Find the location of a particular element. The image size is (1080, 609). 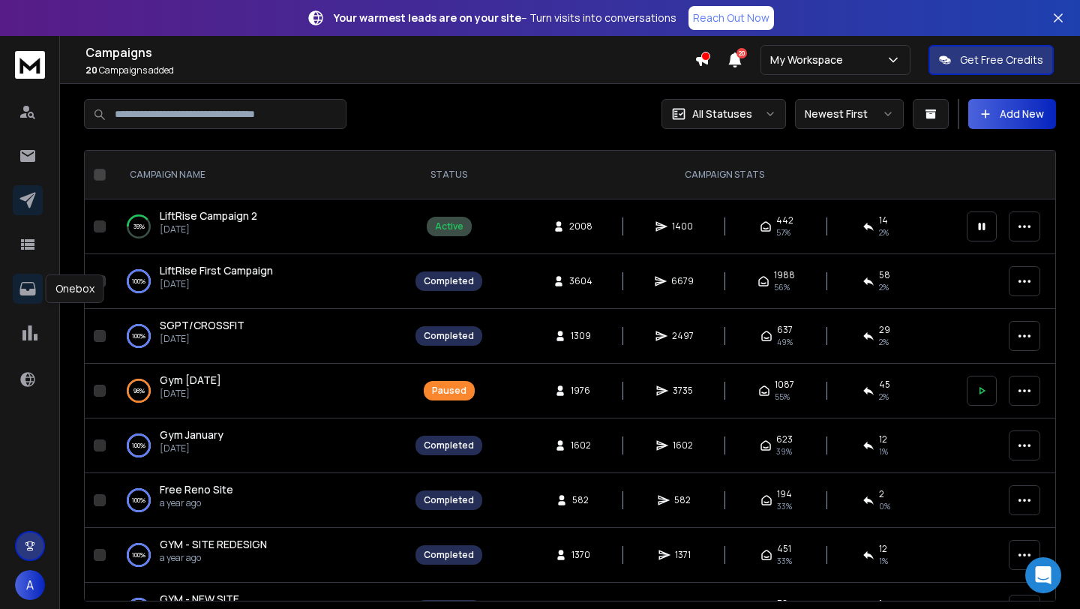

button: A is located at coordinates (30, 585).